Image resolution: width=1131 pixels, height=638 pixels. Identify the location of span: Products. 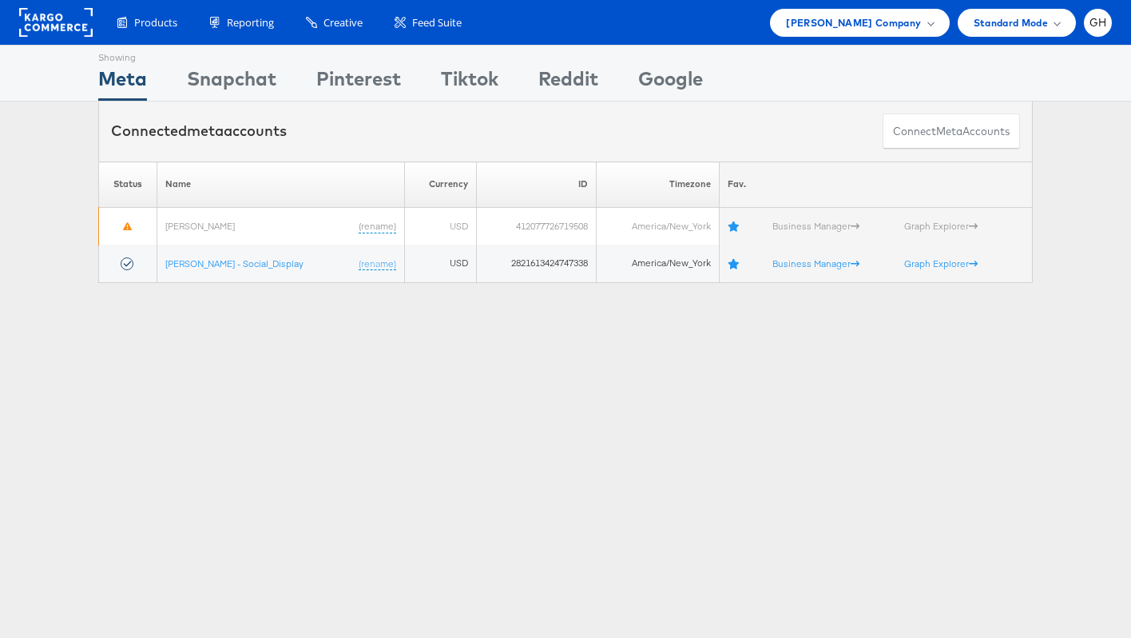
(156, 22).